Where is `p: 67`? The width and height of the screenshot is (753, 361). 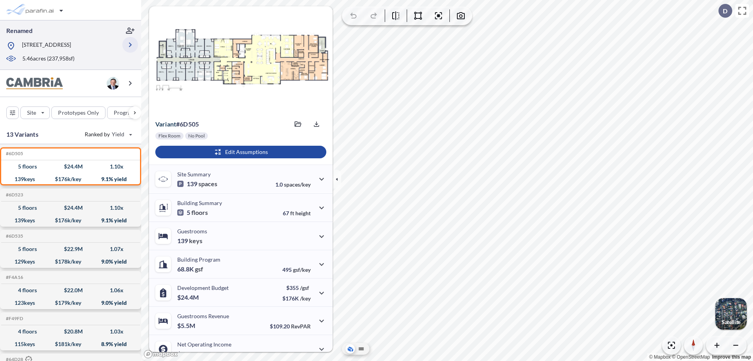 p: 67 is located at coordinates (297, 213).